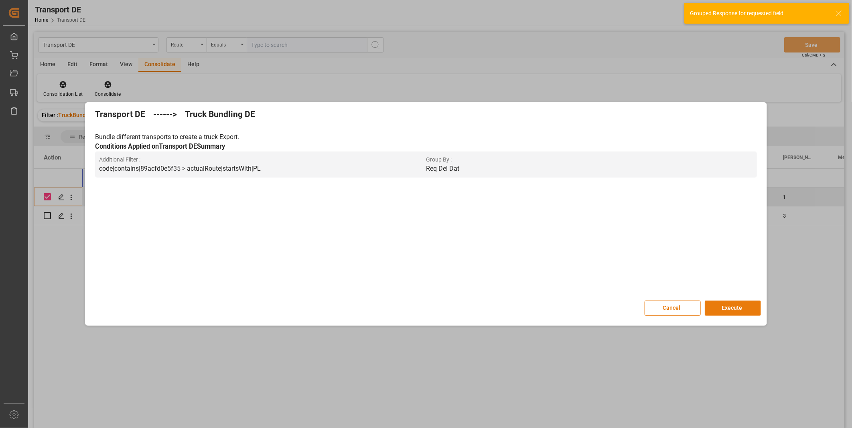  What do you see at coordinates (120, 115) in the screenshot?
I see `h2: Transport DE` at bounding box center [120, 115].